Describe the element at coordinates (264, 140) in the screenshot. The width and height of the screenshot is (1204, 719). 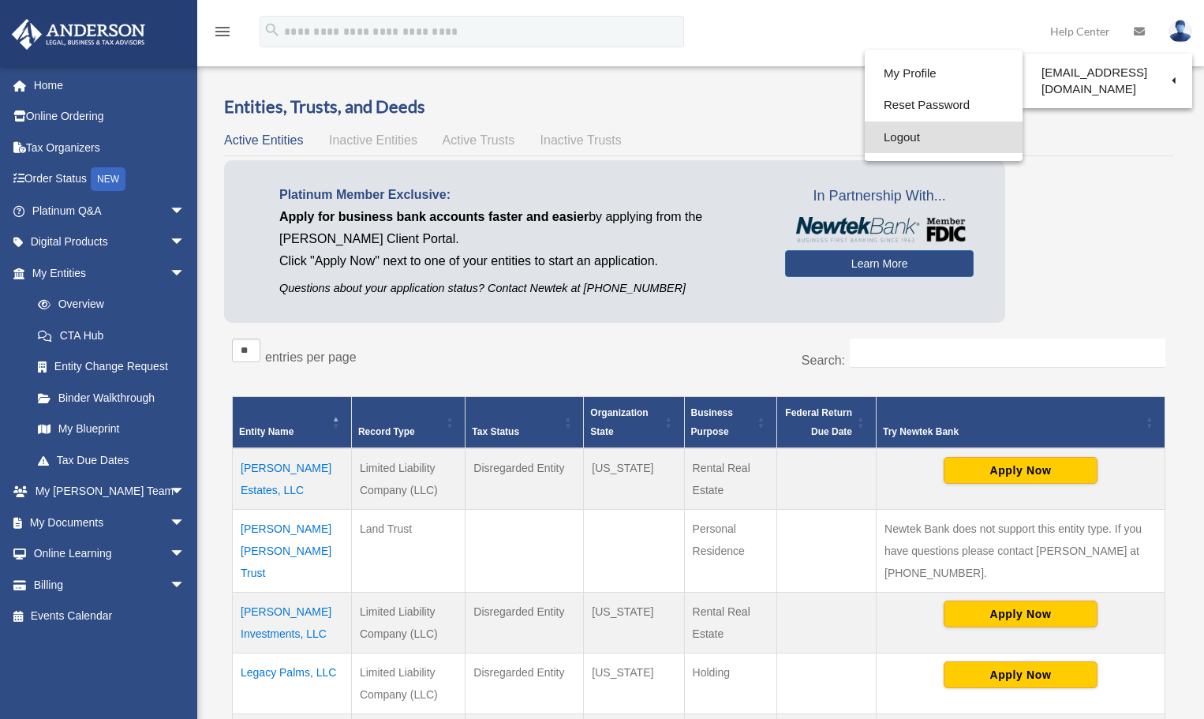
I see `span: Active Entities` at that location.